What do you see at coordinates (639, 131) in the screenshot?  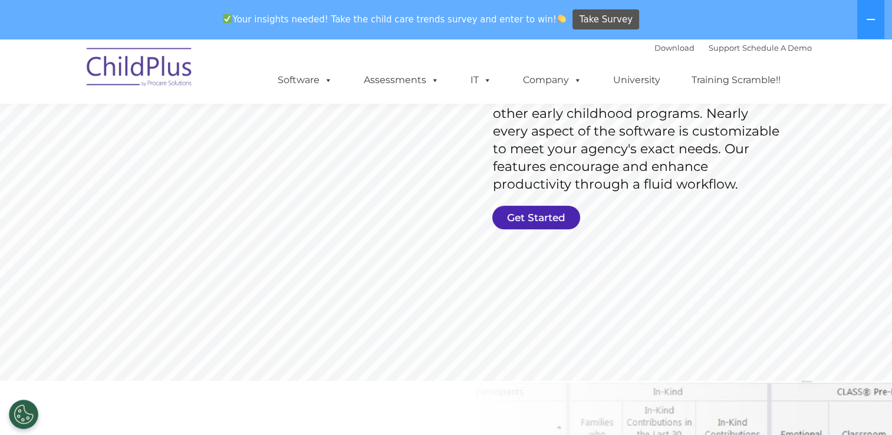 I see `rs-layer: ChildPlus is an all-in-one software solution for Head Start, EHS, Migrant, State Pre-K, or other ...` at bounding box center [639, 131].